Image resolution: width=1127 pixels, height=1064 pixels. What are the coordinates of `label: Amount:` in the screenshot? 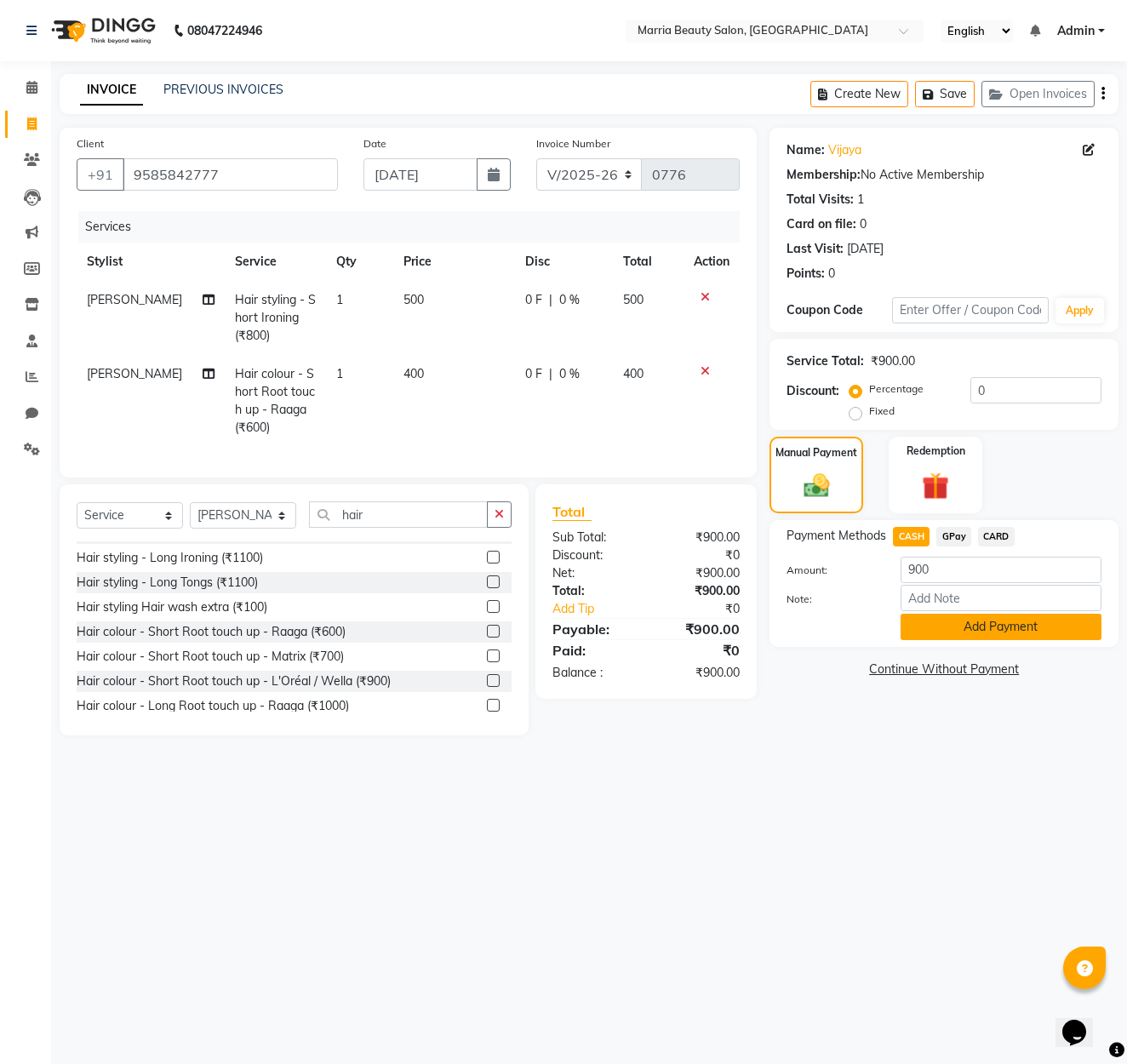 It's located at (831, 571).